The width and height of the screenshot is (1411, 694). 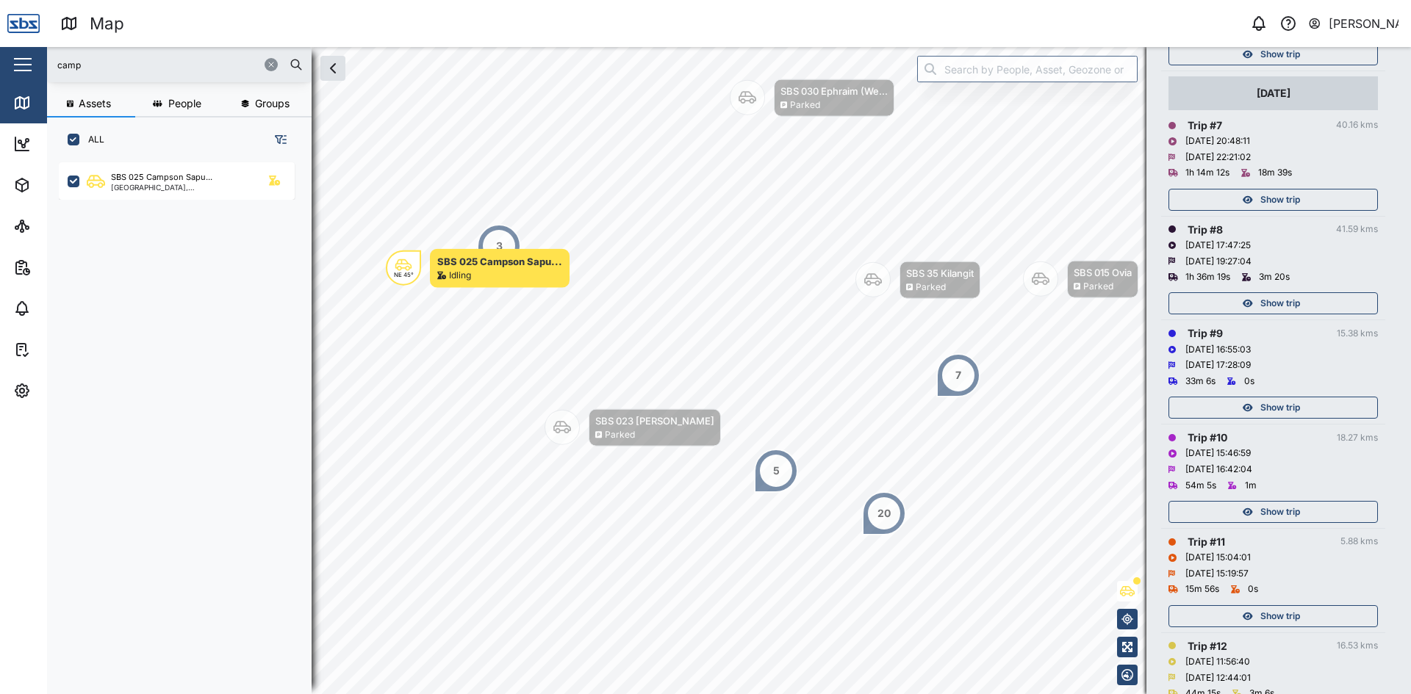 I want to click on div: Idling, so click(x=460, y=276).